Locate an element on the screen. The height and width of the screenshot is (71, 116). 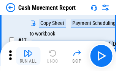
img: Support is located at coordinates (94, 8).